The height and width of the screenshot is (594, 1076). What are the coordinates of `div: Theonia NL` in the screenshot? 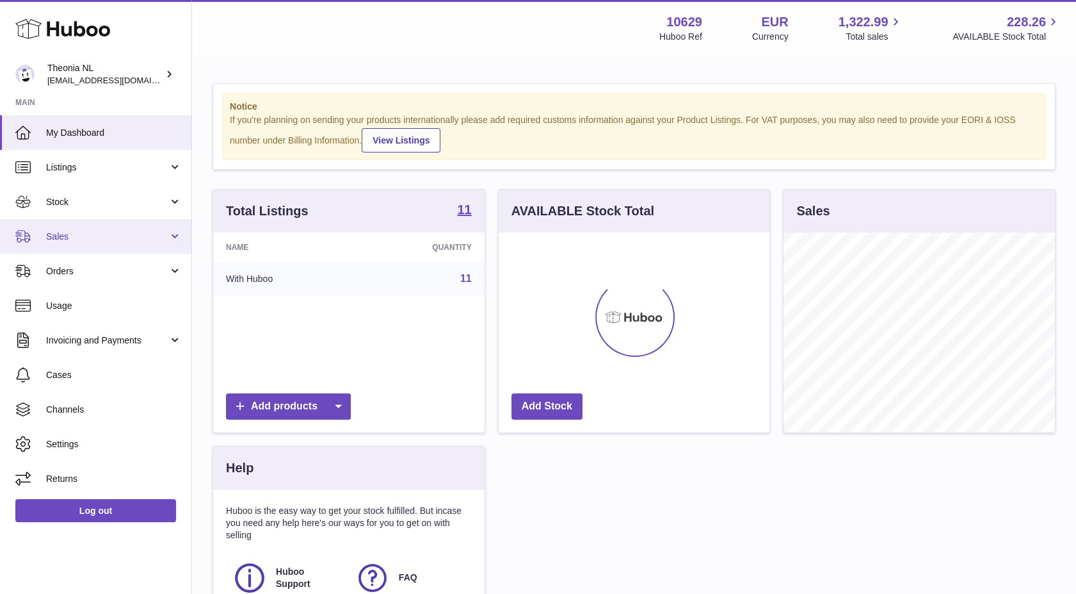 It's located at (105, 74).